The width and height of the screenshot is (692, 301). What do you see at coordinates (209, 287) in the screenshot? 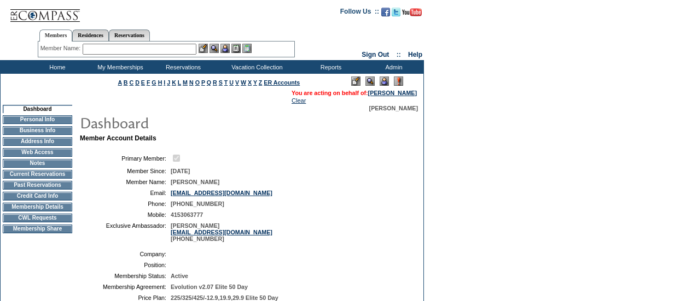
I see `span: Evolution v2.07 Elite 50 Day` at bounding box center [209, 287].